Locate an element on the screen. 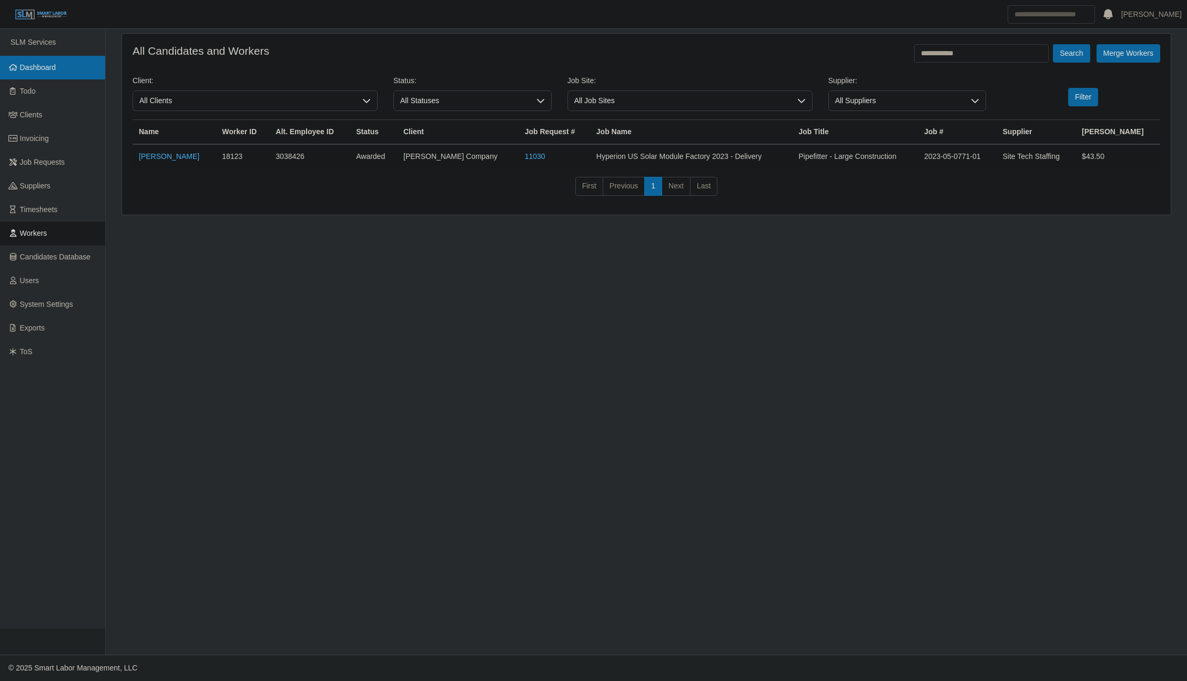  h4: All Candidates and Workers is located at coordinates (201, 51).